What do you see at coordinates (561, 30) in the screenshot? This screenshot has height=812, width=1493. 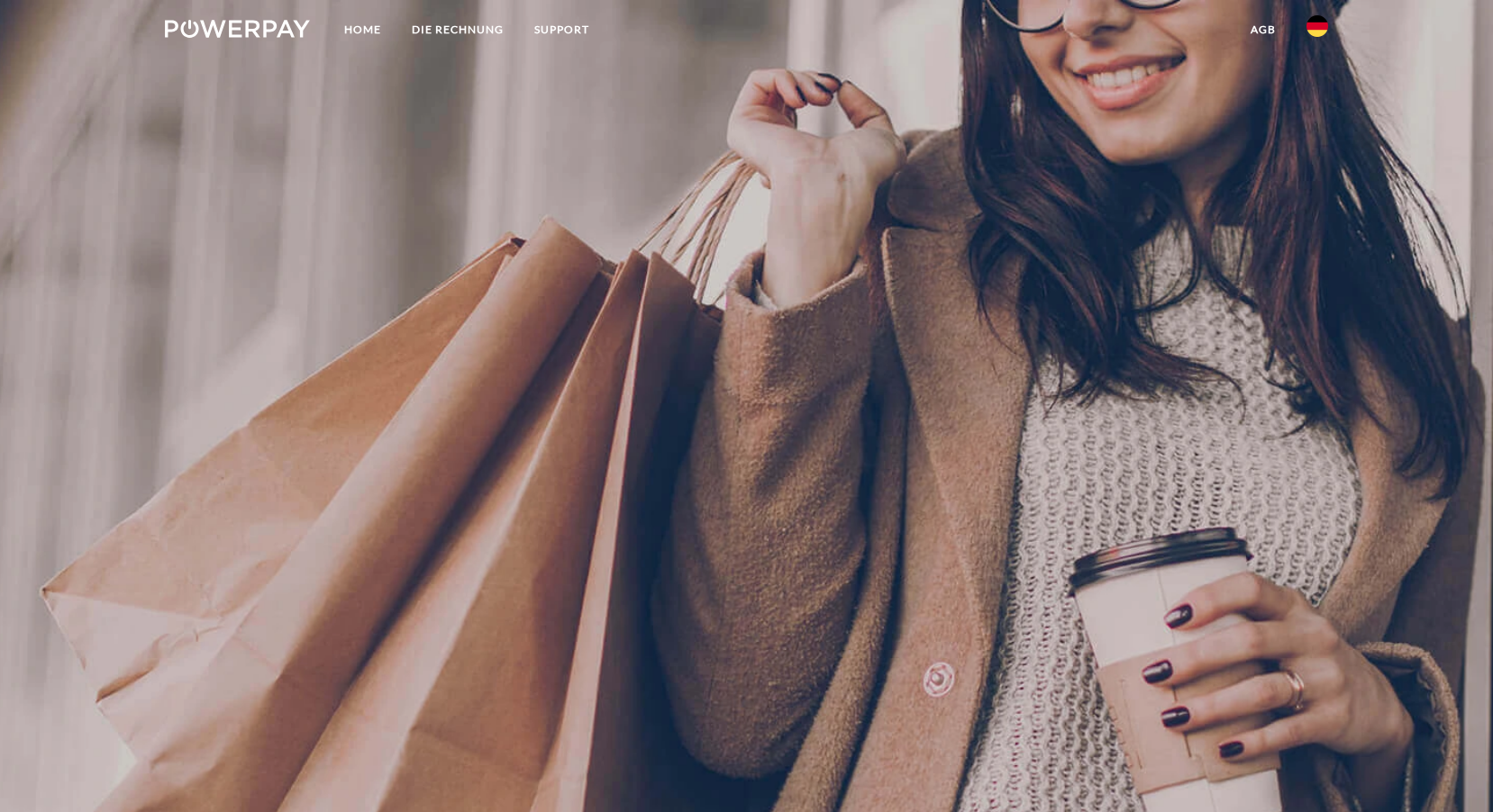 I see `a: SUPPORT` at bounding box center [561, 30].